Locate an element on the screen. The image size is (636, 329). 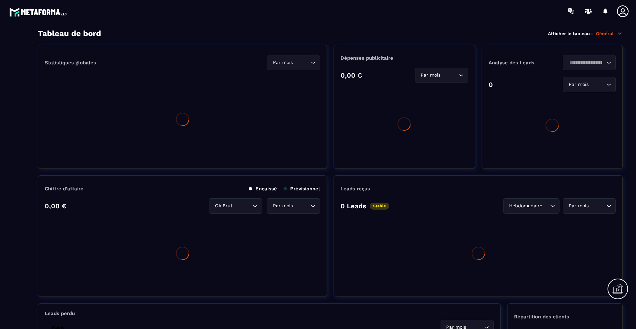
p: Encaissé is located at coordinates (263, 188).